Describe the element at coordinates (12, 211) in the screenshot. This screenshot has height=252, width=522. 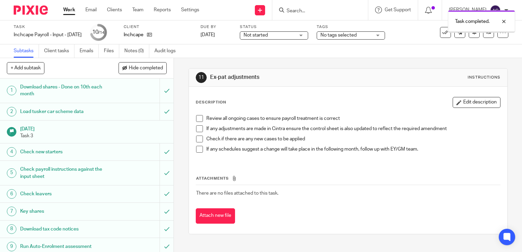
I see `div: 7` at that location.